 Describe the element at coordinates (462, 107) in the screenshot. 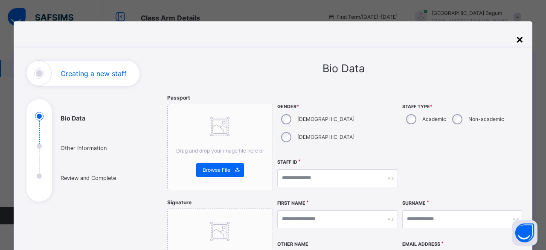

I see `span: Staff Type` at that location.